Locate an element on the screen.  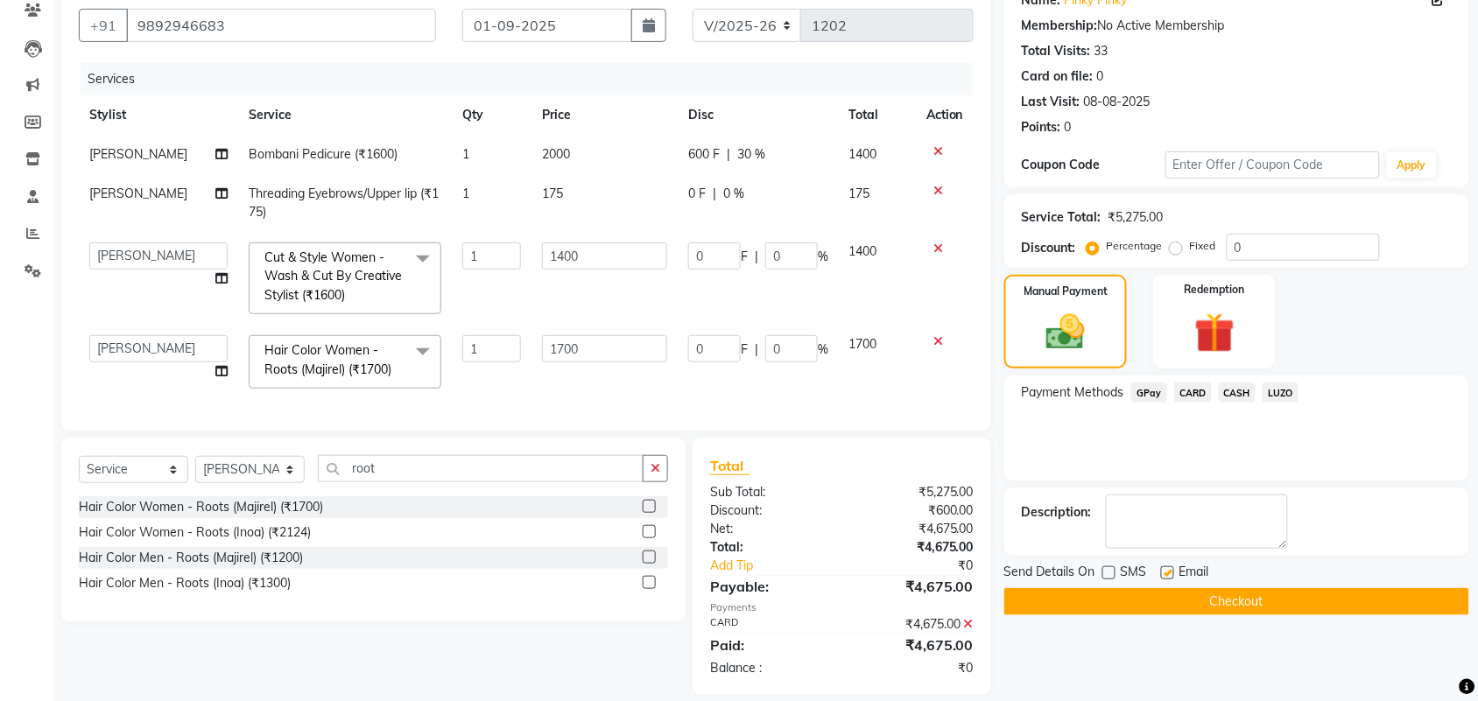
button: Checkout is located at coordinates (1236, 601).